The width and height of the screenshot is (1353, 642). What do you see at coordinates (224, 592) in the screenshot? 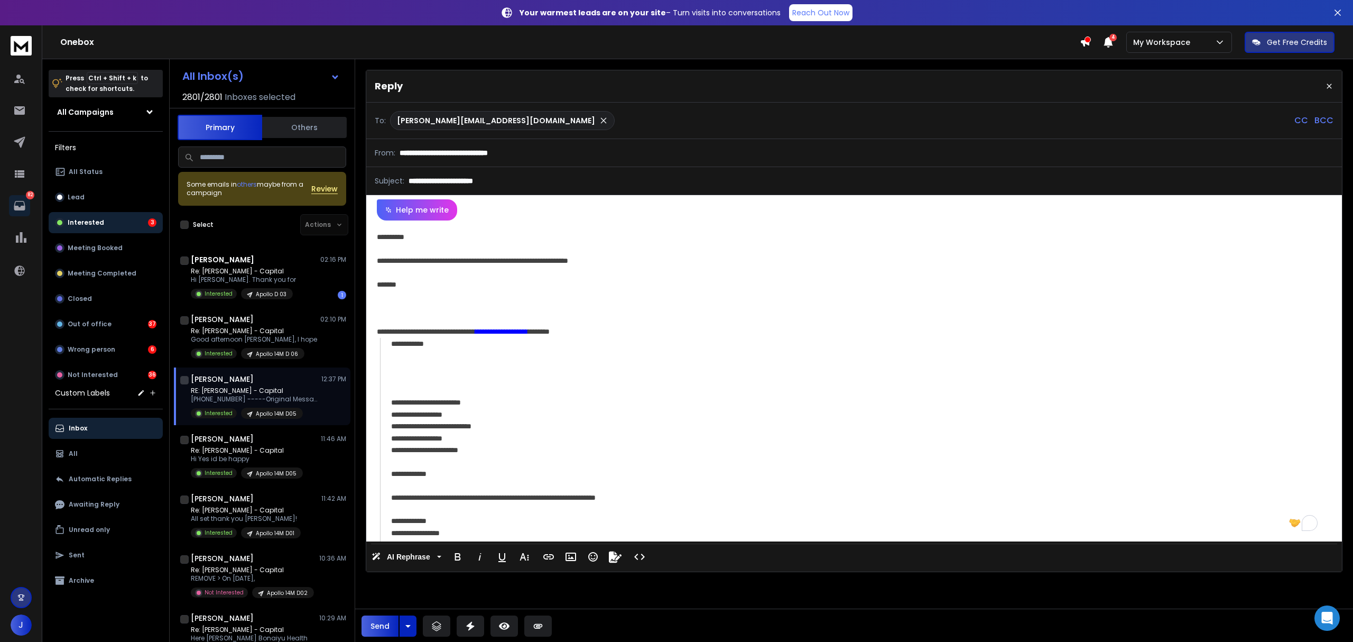
I see `p: Not Interested` at bounding box center [224, 592].